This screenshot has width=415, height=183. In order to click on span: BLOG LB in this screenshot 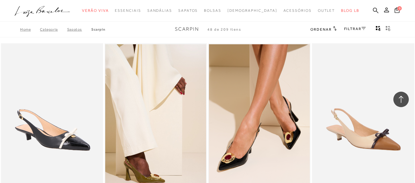, I will do `click(350, 11)`.